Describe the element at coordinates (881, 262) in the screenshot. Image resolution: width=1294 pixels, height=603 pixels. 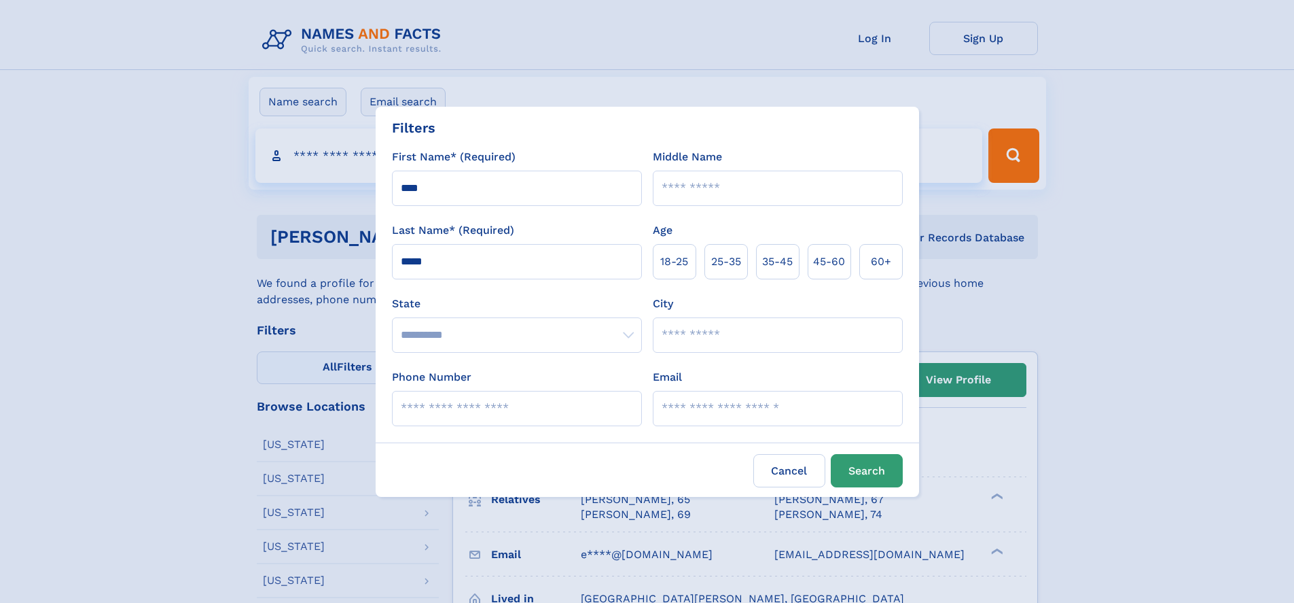
I see `span: 60+` at that location.